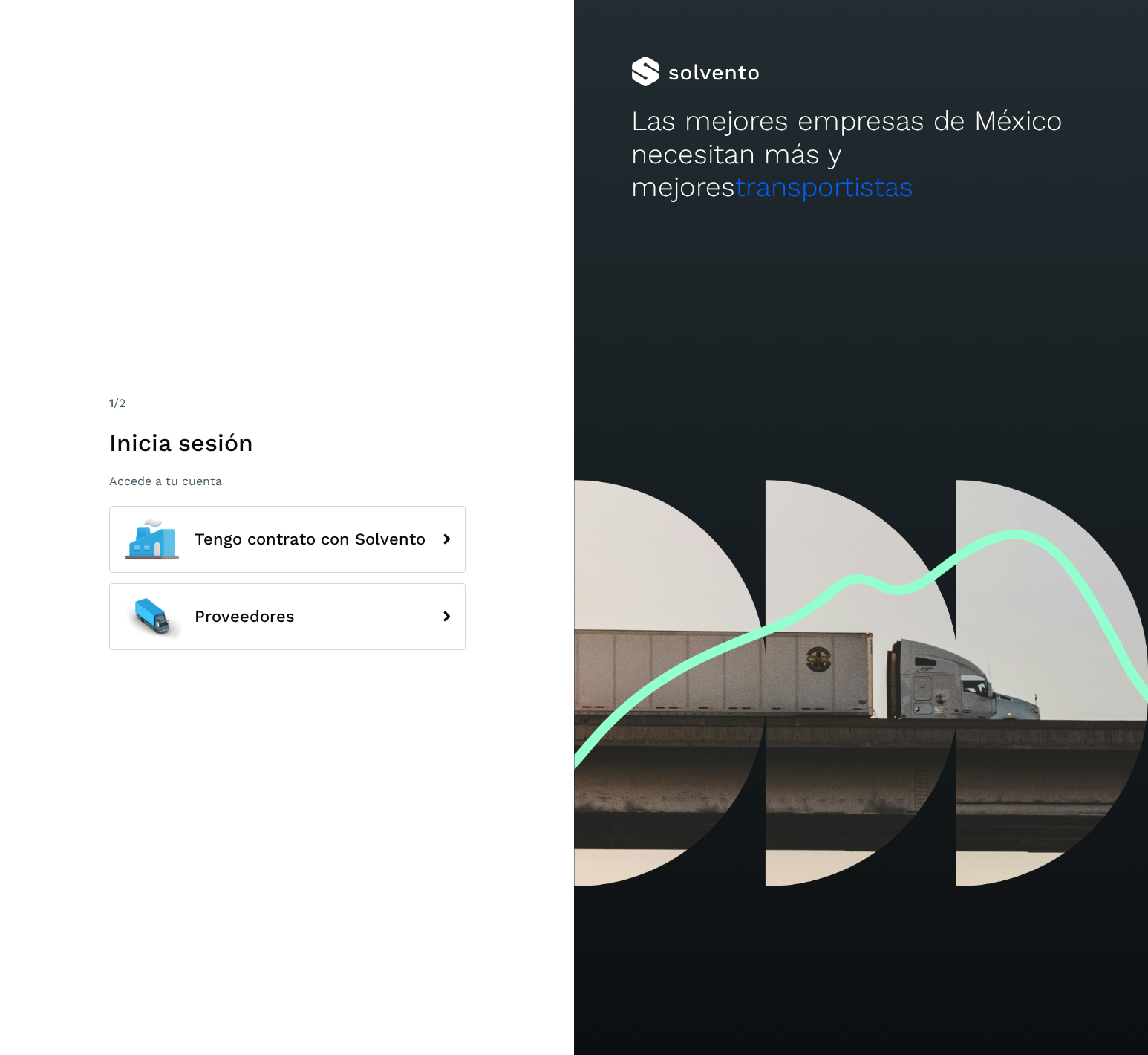 This screenshot has height=1055, width=1148. What do you see at coordinates (287, 617) in the screenshot?
I see `button: Proveedores` at bounding box center [287, 617].